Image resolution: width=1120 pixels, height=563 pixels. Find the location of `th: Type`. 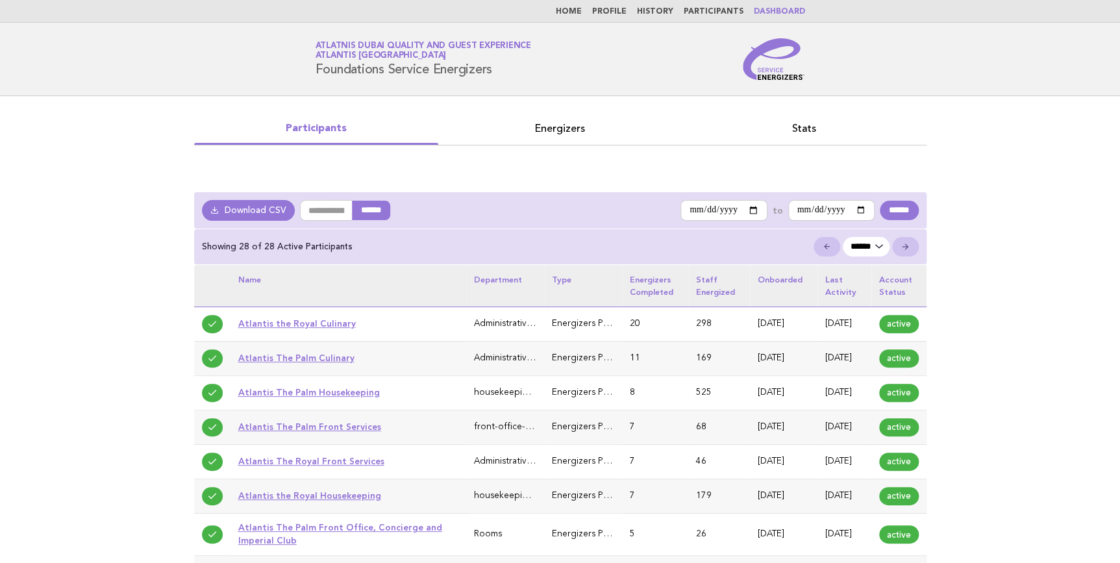

th: Type is located at coordinates (583, 286).